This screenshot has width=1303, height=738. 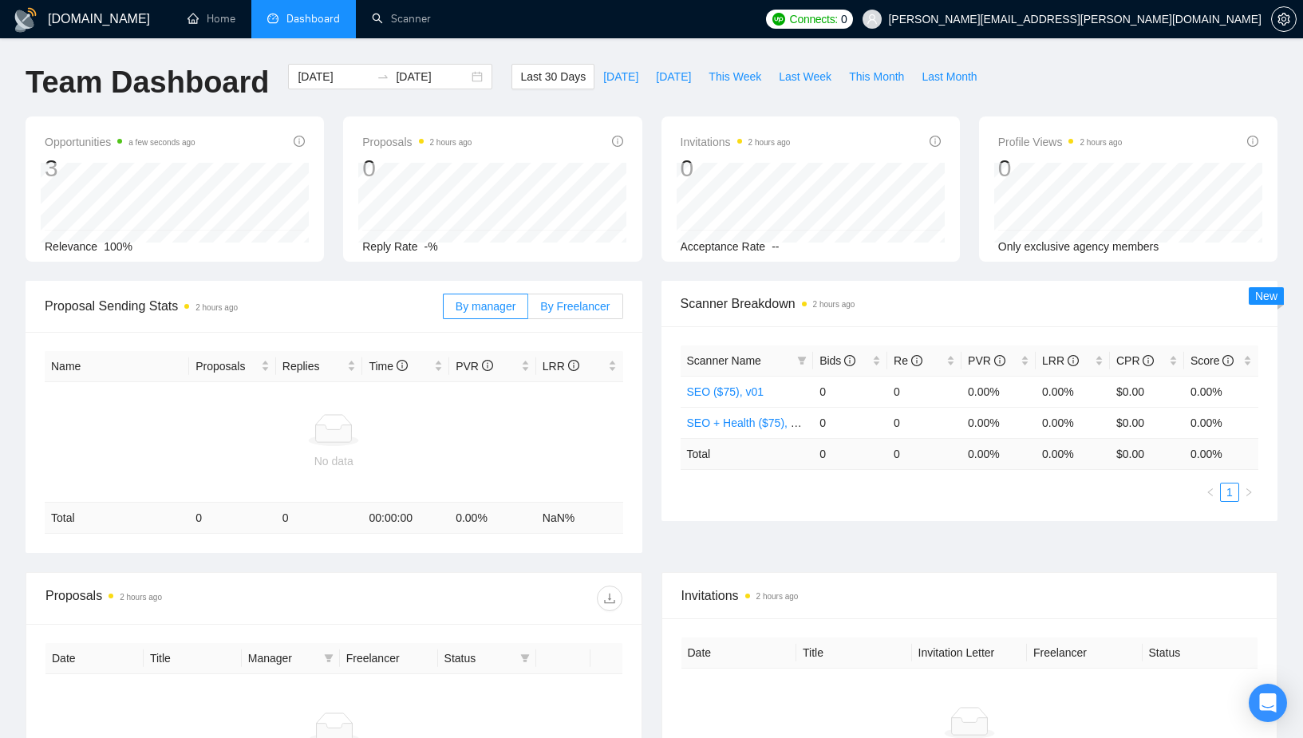 I want to click on span: Scanner Breakdown, so click(x=970, y=303).